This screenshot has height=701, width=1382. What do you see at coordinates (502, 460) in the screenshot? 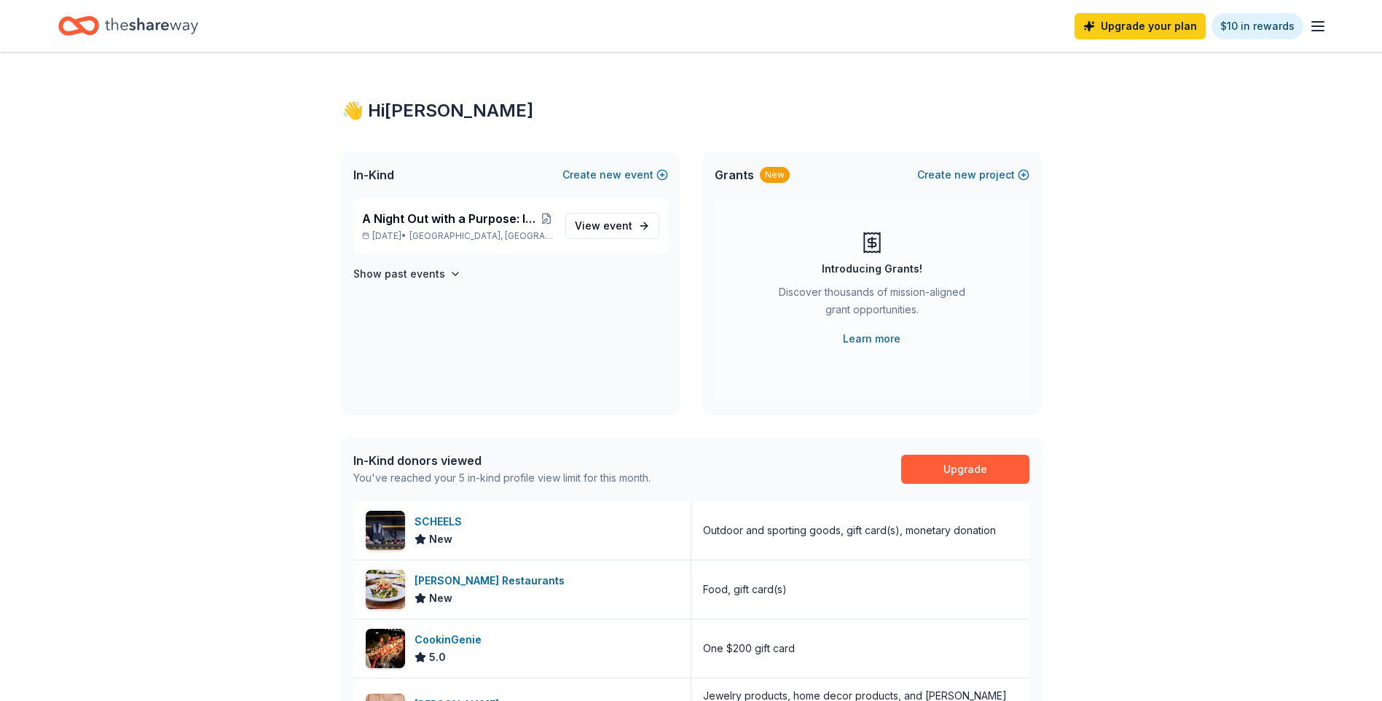
I see `div: In-Kind donors viewed` at bounding box center [502, 460].